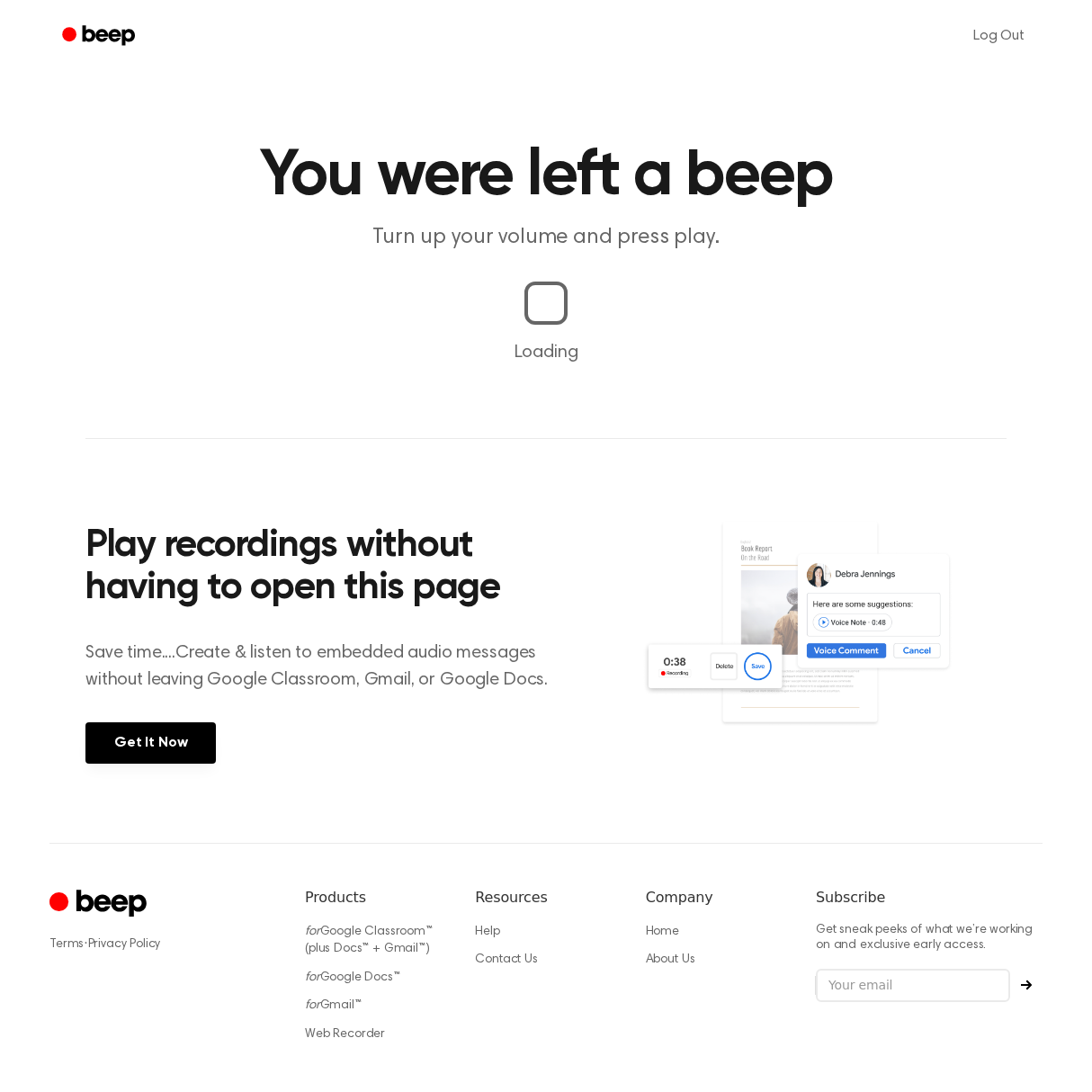 The height and width of the screenshot is (1092, 1092). Describe the element at coordinates (662, 932) in the screenshot. I see `a: Home` at that location.